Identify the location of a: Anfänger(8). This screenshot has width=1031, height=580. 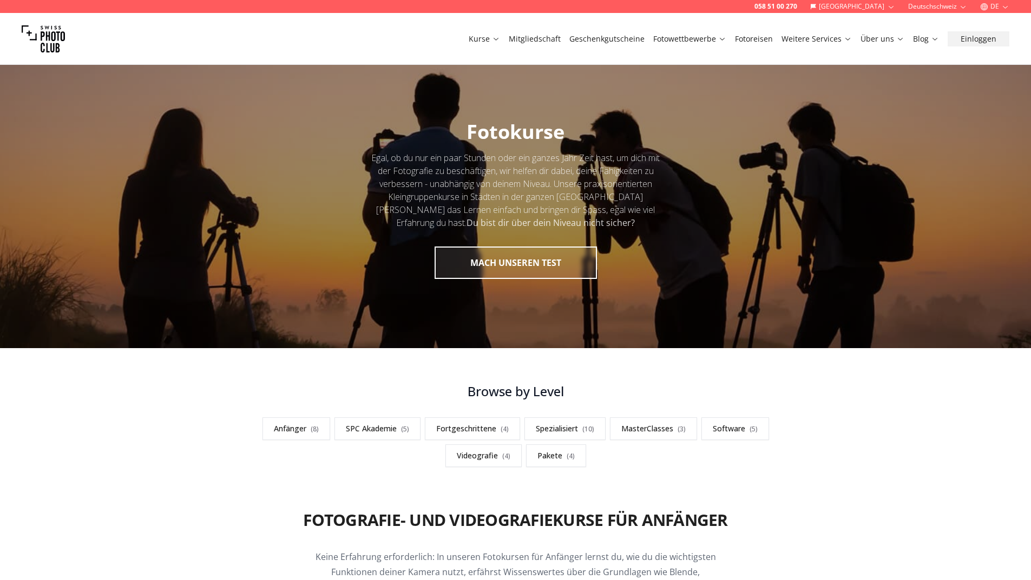
(296, 429).